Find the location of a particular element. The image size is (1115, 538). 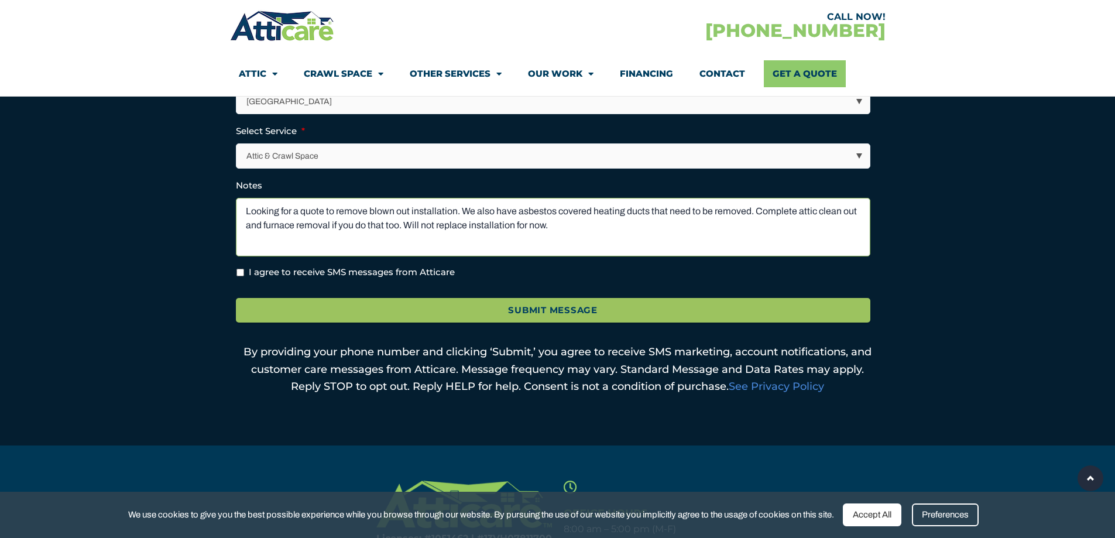

div: Accept All is located at coordinates (872, 514).